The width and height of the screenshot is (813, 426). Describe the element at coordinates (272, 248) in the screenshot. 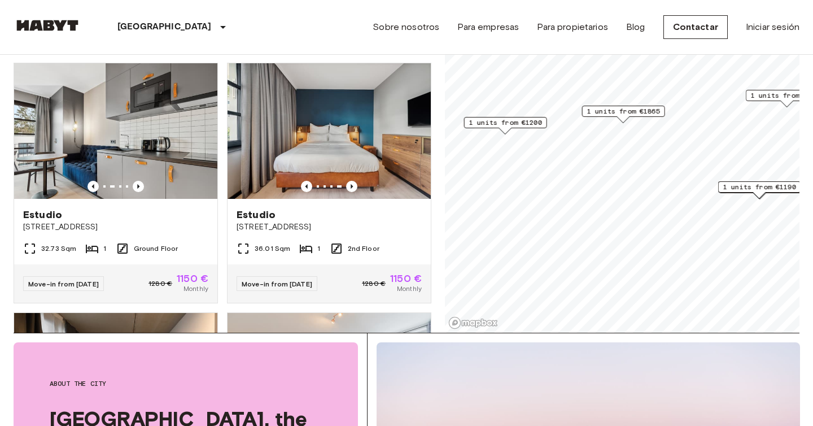

I see `span: 36.01 Sqm` at that location.